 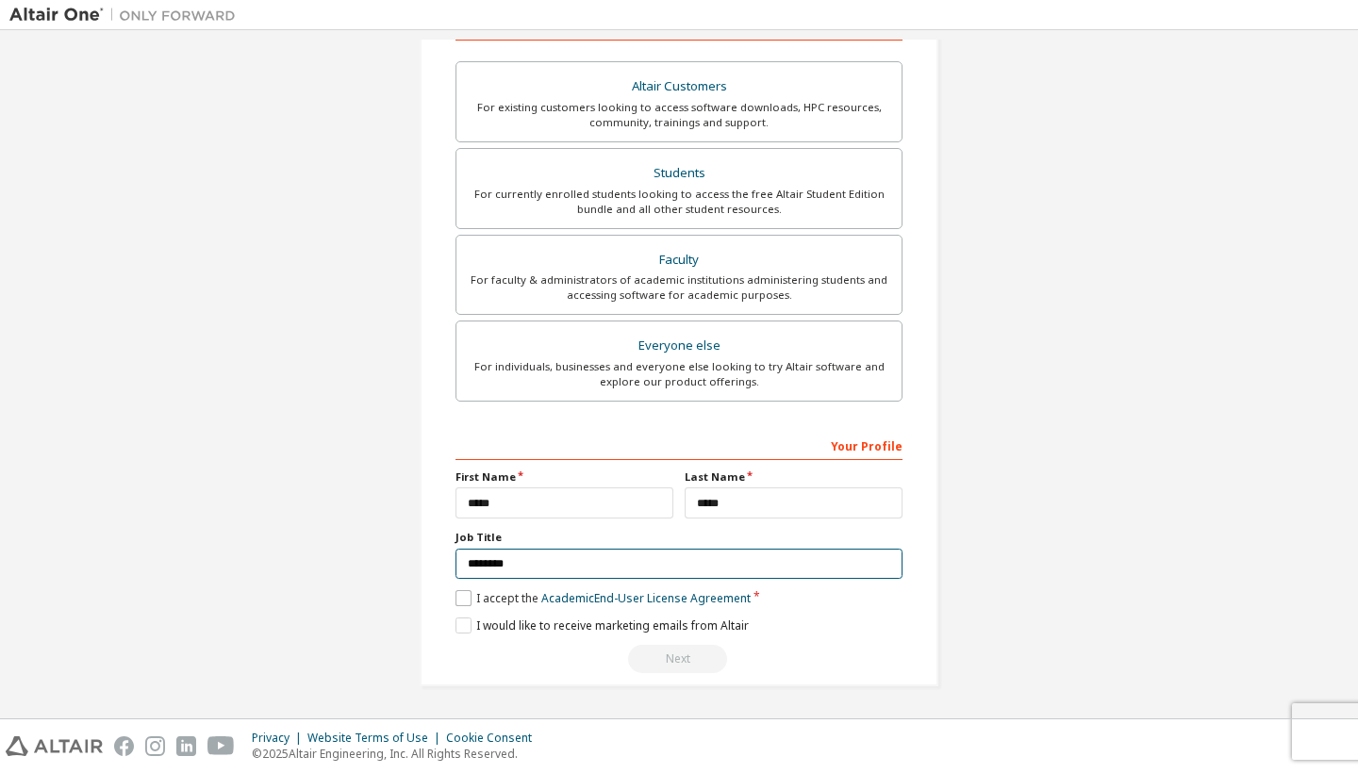 I want to click on img: facebook.svg, so click(x=124, y=746).